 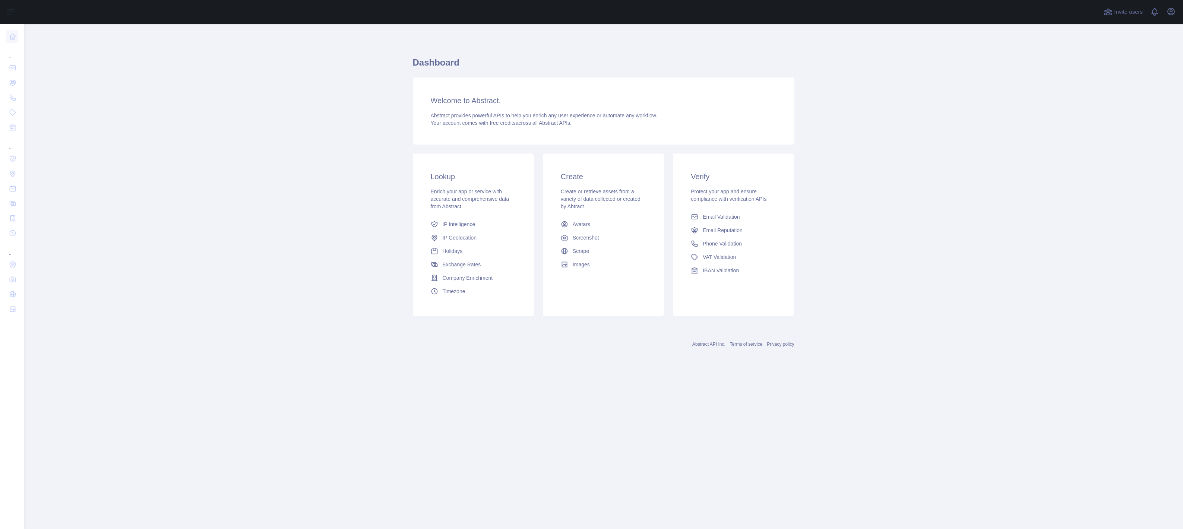 What do you see at coordinates (603, 238) in the screenshot?
I see `a: Screenshot` at bounding box center [603, 238].